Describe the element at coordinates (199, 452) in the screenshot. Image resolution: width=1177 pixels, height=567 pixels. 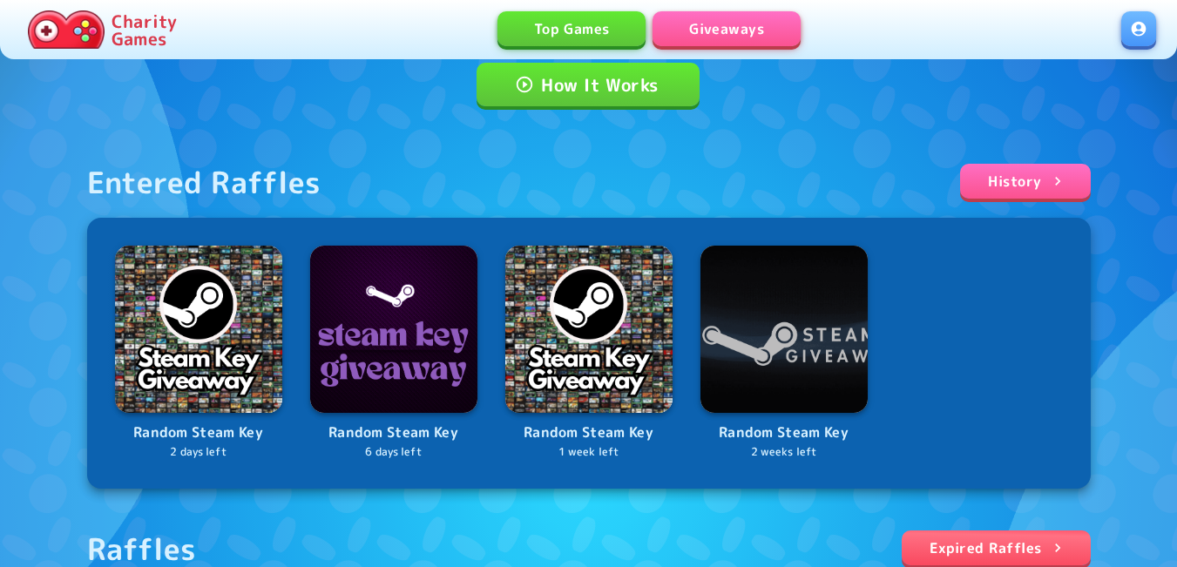
I see `p: 2 days left` at that location.